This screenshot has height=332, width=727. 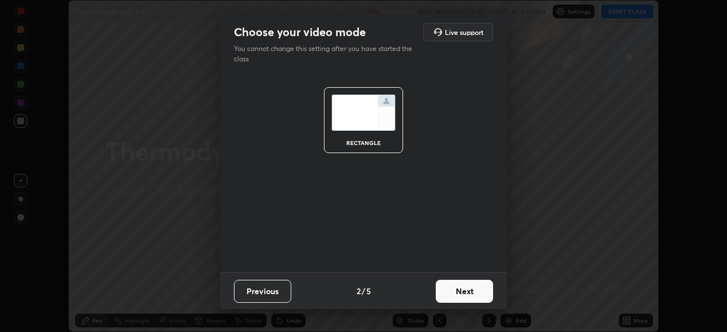 What do you see at coordinates (464, 32) in the screenshot?
I see `h5: Live support` at bounding box center [464, 32].